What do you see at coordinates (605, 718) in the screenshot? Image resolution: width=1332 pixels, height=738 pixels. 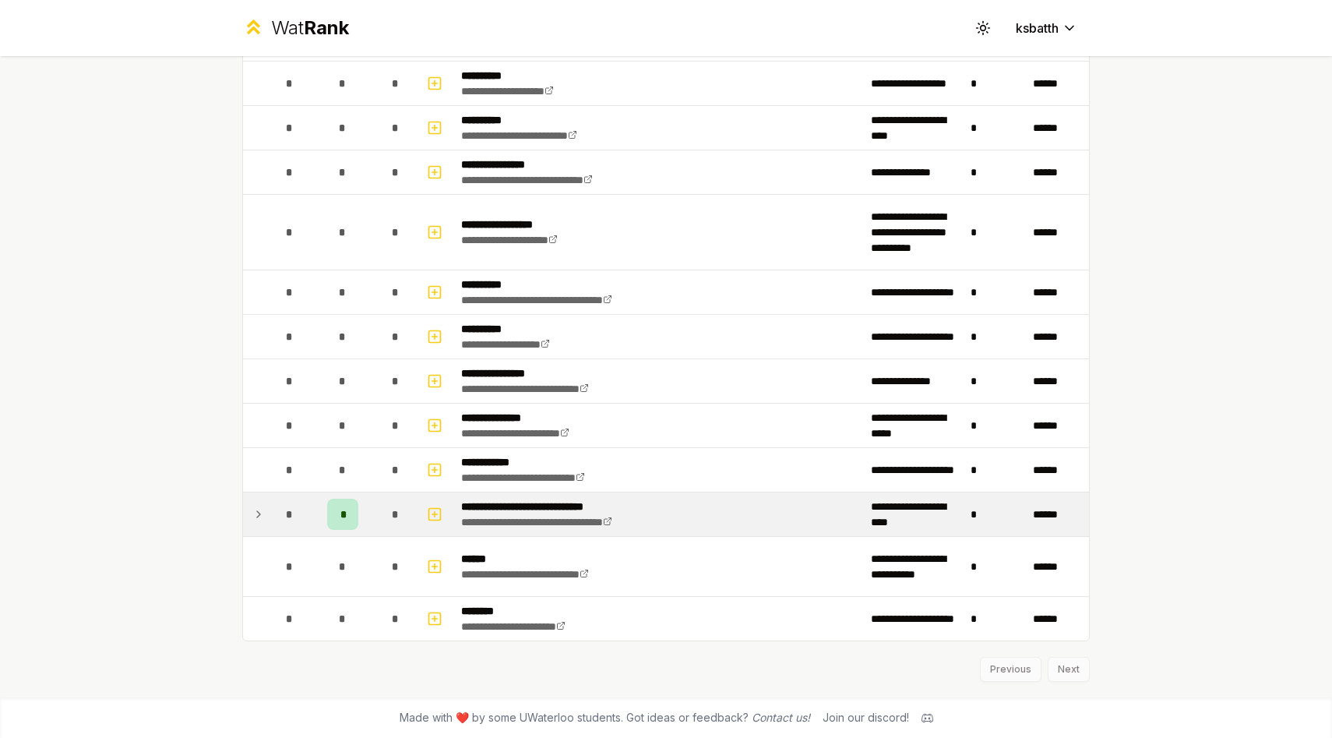 I see `span: Made with ❤️ by some UWaterloo students. Got ideas or feedback?` at bounding box center [605, 718].